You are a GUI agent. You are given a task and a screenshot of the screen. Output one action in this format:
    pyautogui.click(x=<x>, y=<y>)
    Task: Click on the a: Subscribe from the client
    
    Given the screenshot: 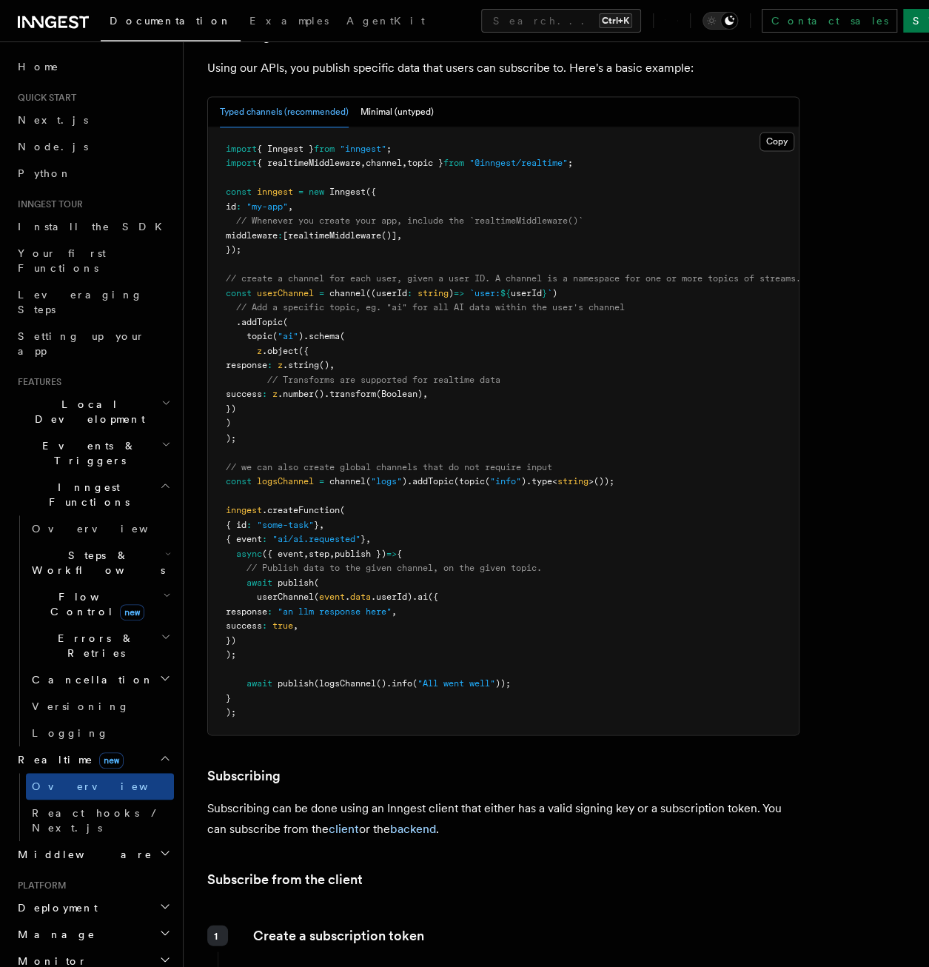 What is the action you would take?
    pyautogui.click(x=285, y=879)
    